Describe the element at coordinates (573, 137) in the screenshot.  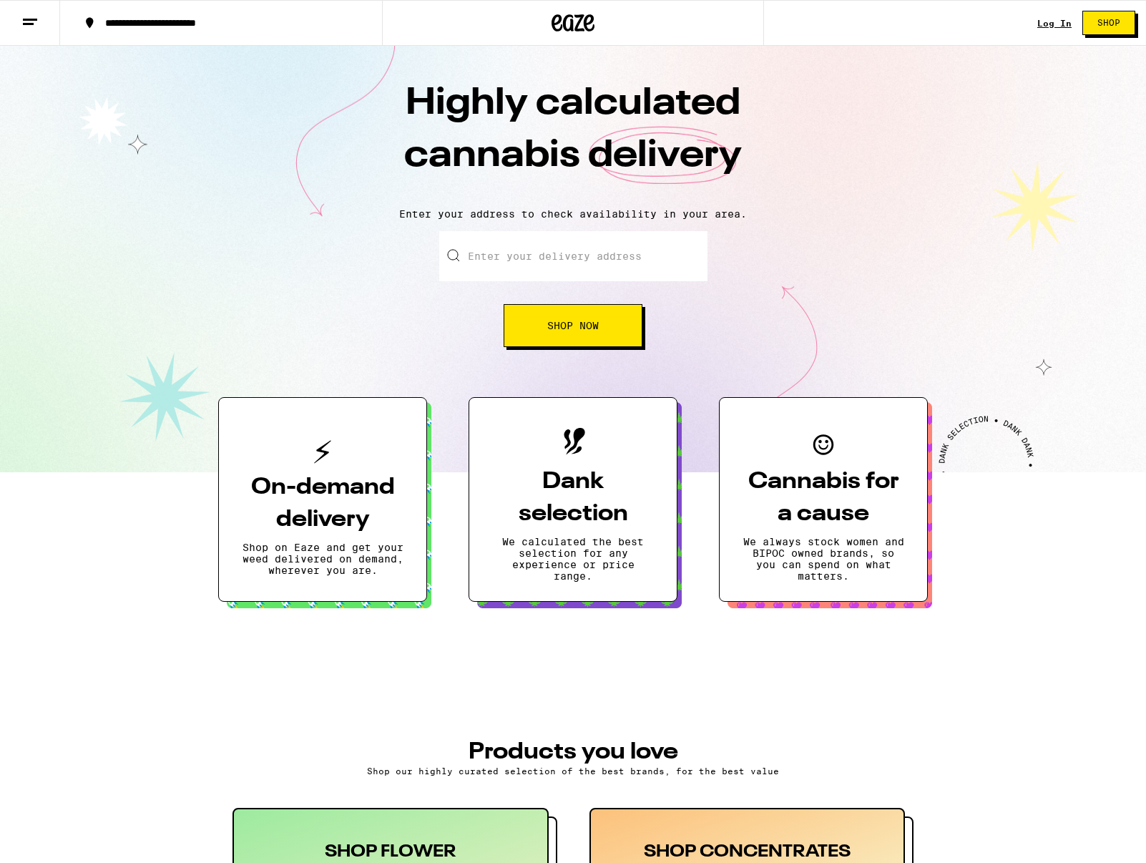
I see `h1: Highly calculated cannabis delivery` at that location.